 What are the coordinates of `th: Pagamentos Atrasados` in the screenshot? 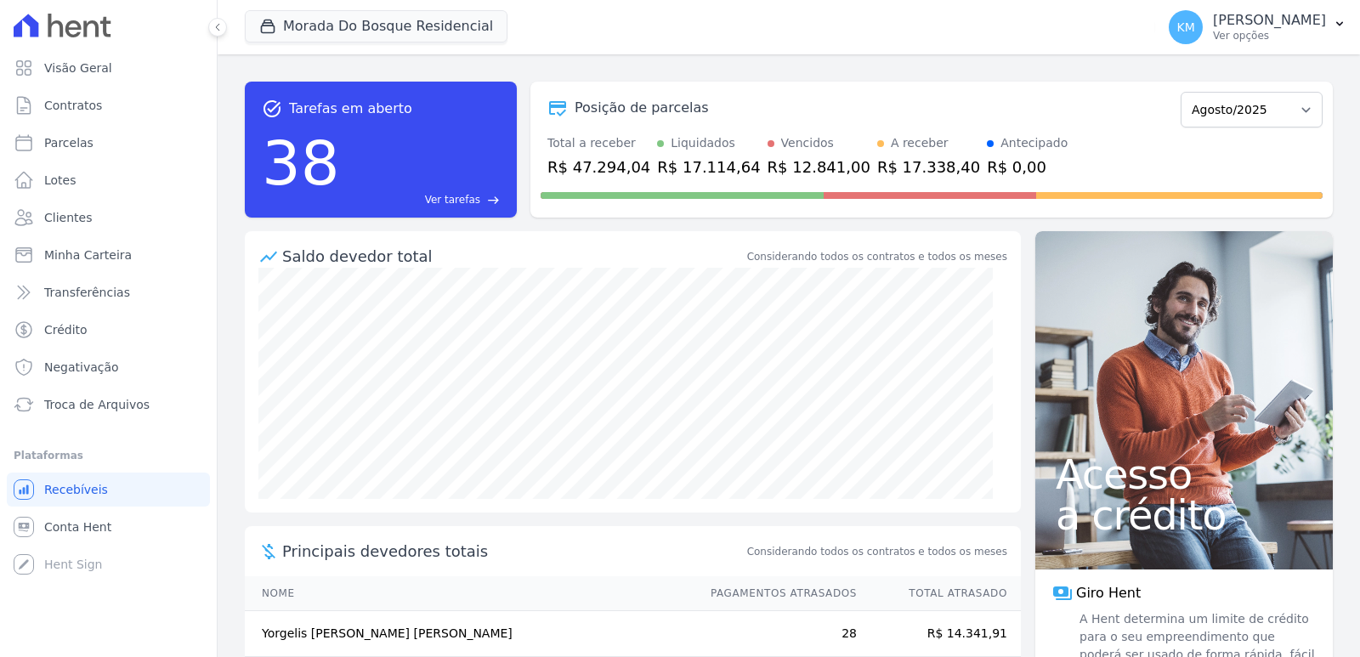 It's located at (776, 593).